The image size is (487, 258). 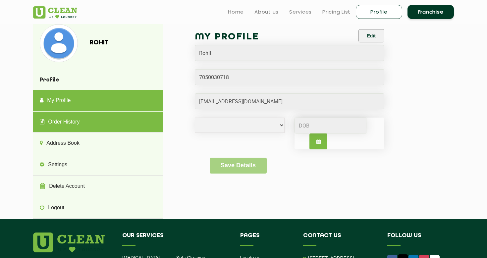 What do you see at coordinates (98, 122) in the screenshot?
I see `a: Order History` at bounding box center [98, 122].